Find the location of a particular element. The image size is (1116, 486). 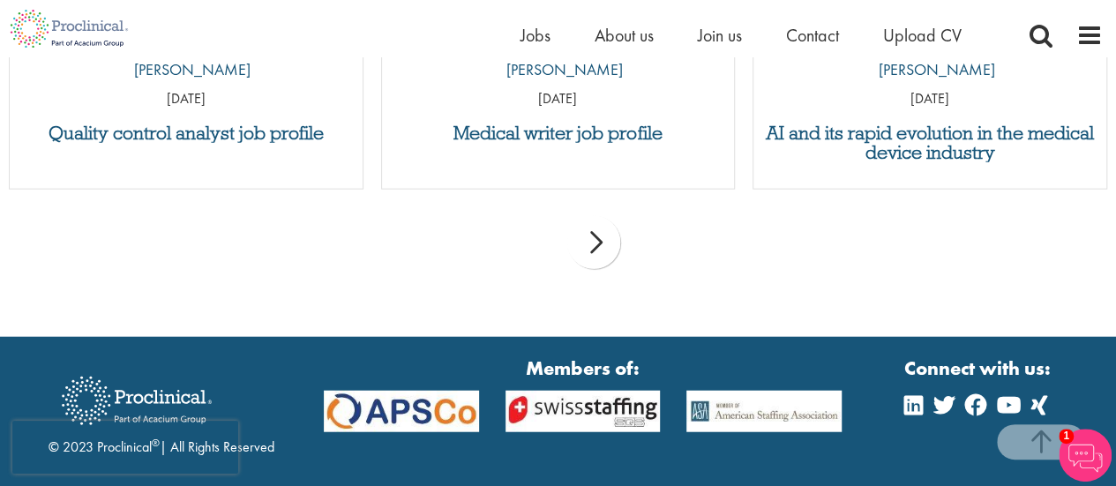

span: Join us is located at coordinates (720, 35).